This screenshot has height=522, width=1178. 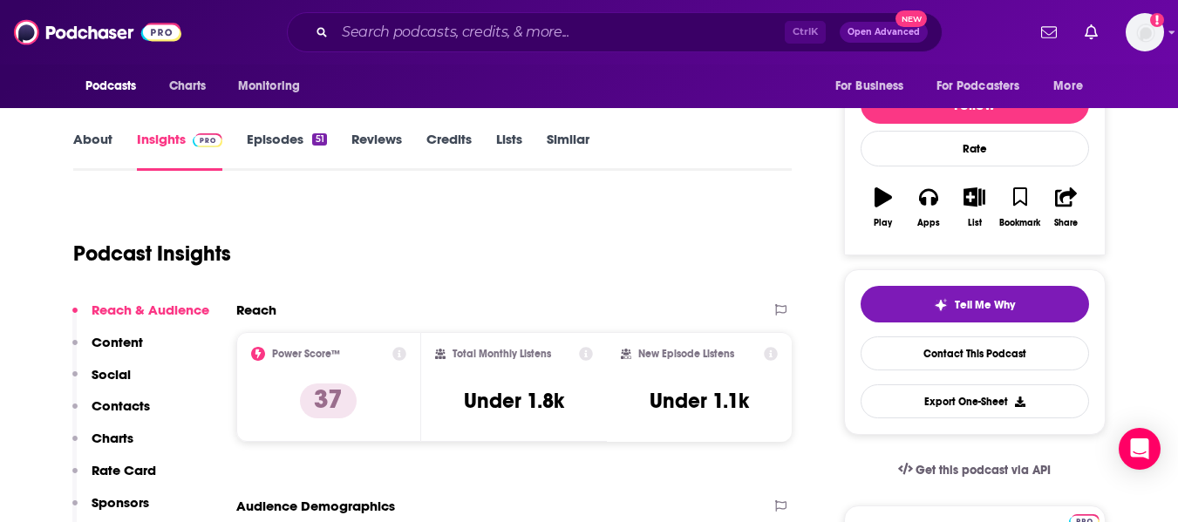 I want to click on button: Content, so click(x=107, y=350).